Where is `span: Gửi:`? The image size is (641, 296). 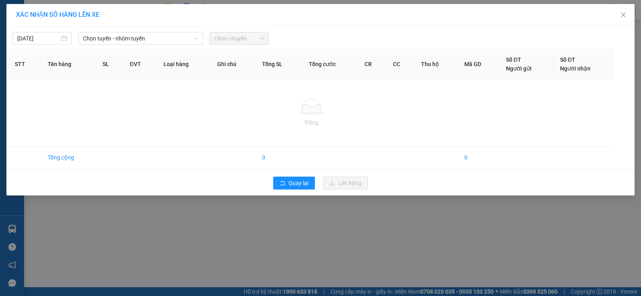
span: Gửi: is located at coordinates (13, 12).